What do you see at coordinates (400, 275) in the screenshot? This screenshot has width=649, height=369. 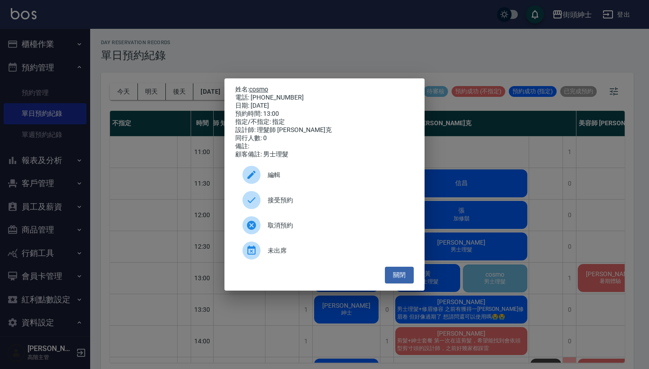 I see `button: 關閉` at bounding box center [400, 275].